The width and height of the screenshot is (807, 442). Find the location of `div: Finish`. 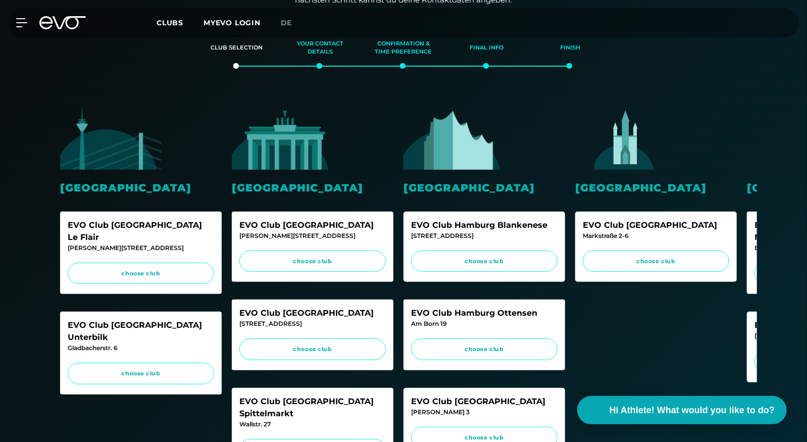

div: Finish is located at coordinates (570, 48).